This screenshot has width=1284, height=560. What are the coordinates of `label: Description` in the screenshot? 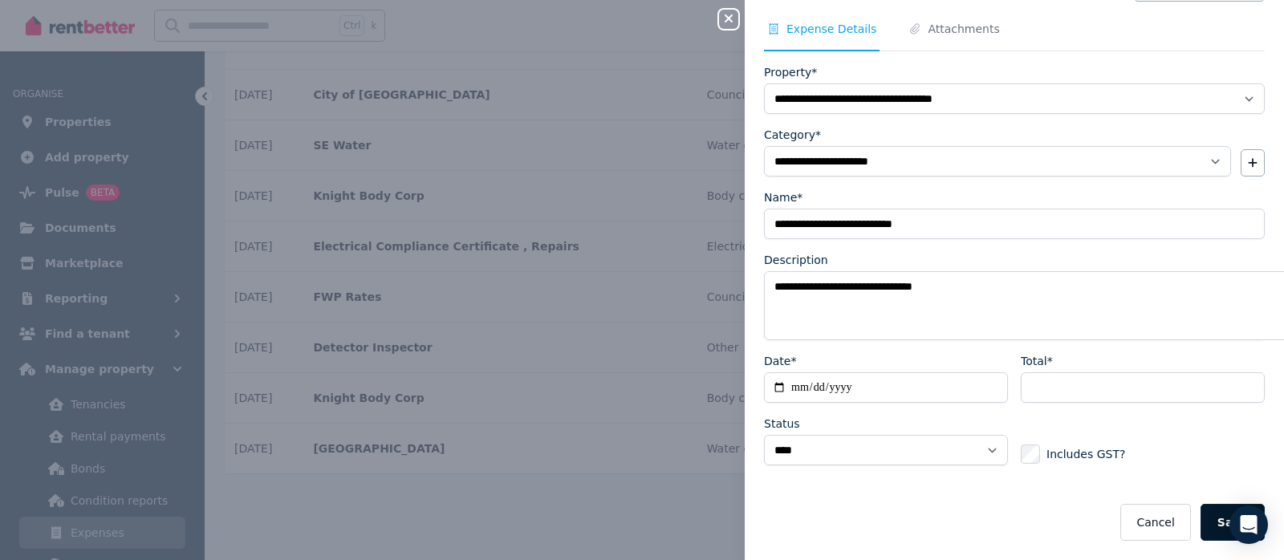 It's located at (796, 260).